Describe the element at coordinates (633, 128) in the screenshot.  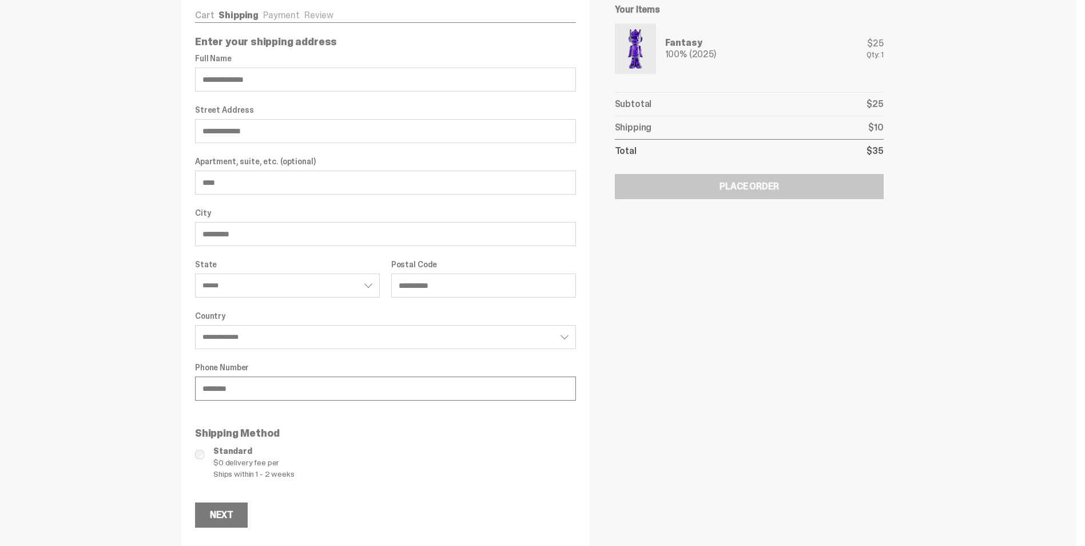
I see `p: Shipping` at that location.